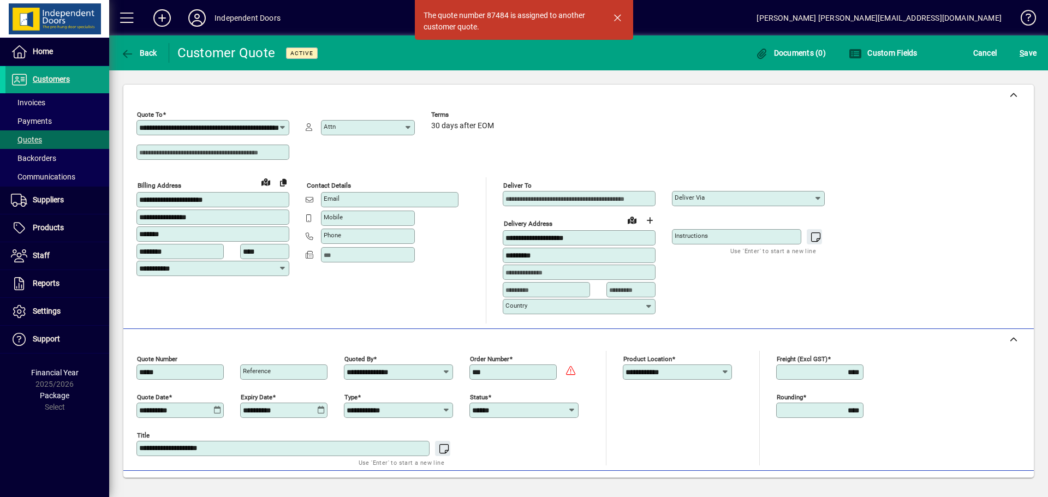  What do you see at coordinates (57, 177) in the screenshot?
I see `a: Communications` at bounding box center [57, 177].